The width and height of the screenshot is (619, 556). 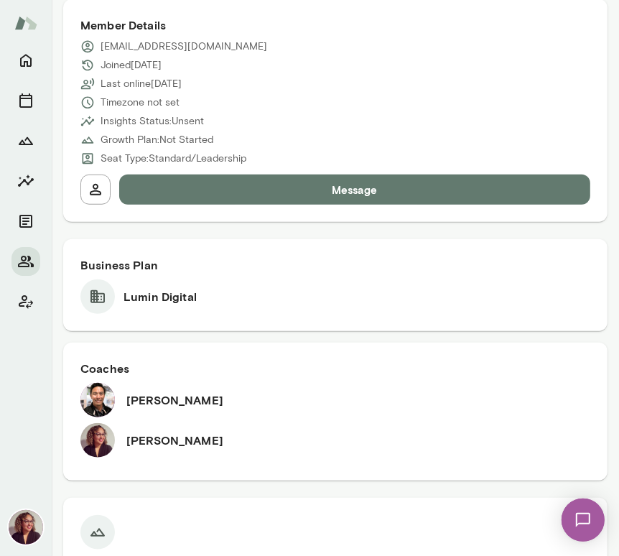 I want to click on button: Sessions, so click(x=26, y=101).